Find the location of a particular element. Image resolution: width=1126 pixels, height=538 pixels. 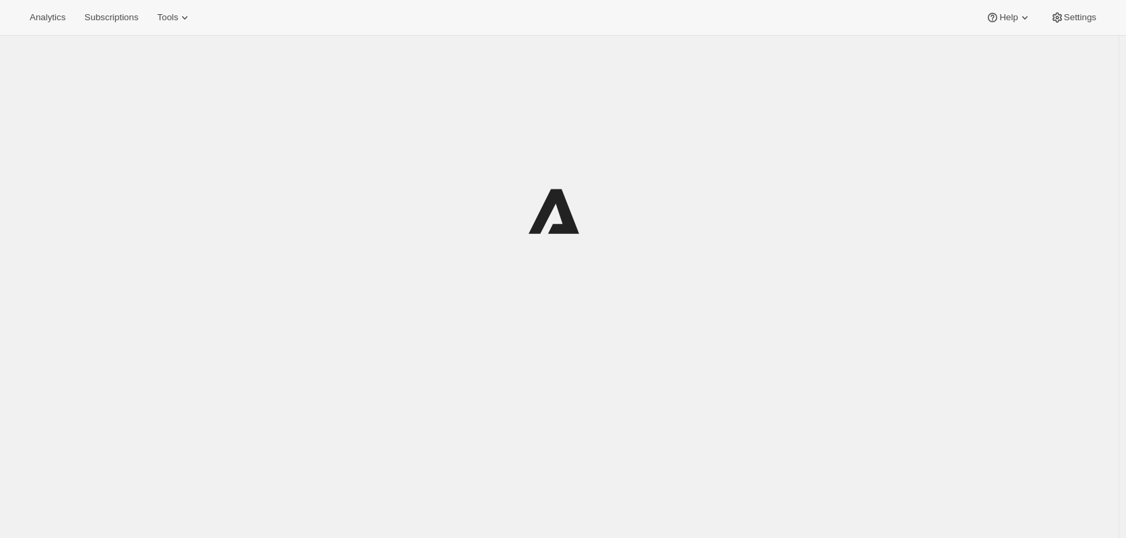

span: Analytics is located at coordinates (47, 18).